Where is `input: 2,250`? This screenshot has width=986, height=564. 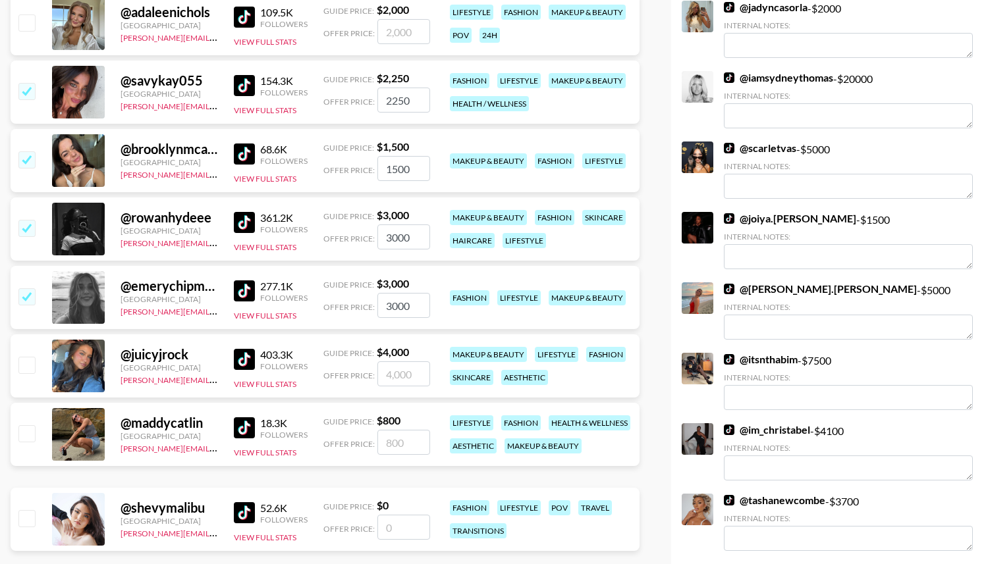
input: 2,250 is located at coordinates (404, 100).